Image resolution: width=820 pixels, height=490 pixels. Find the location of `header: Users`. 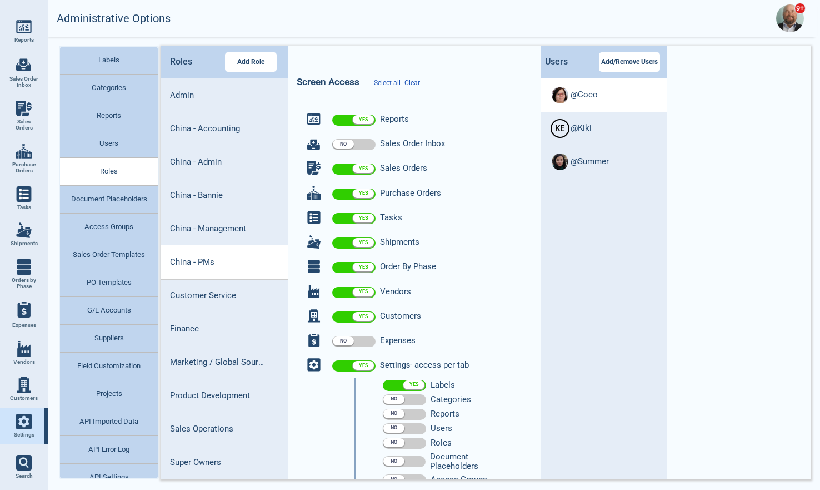

header: Users is located at coordinates (604, 62).